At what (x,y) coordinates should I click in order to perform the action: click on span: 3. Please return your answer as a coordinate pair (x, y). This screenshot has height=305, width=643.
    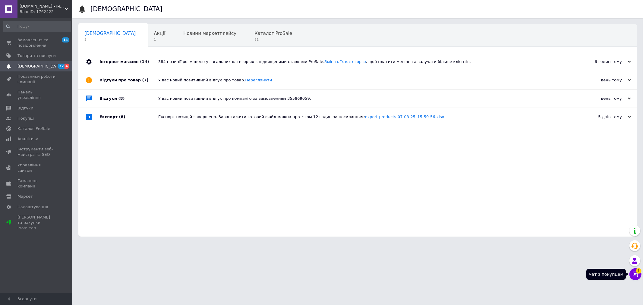
    Looking at the image, I should click on (110, 40).